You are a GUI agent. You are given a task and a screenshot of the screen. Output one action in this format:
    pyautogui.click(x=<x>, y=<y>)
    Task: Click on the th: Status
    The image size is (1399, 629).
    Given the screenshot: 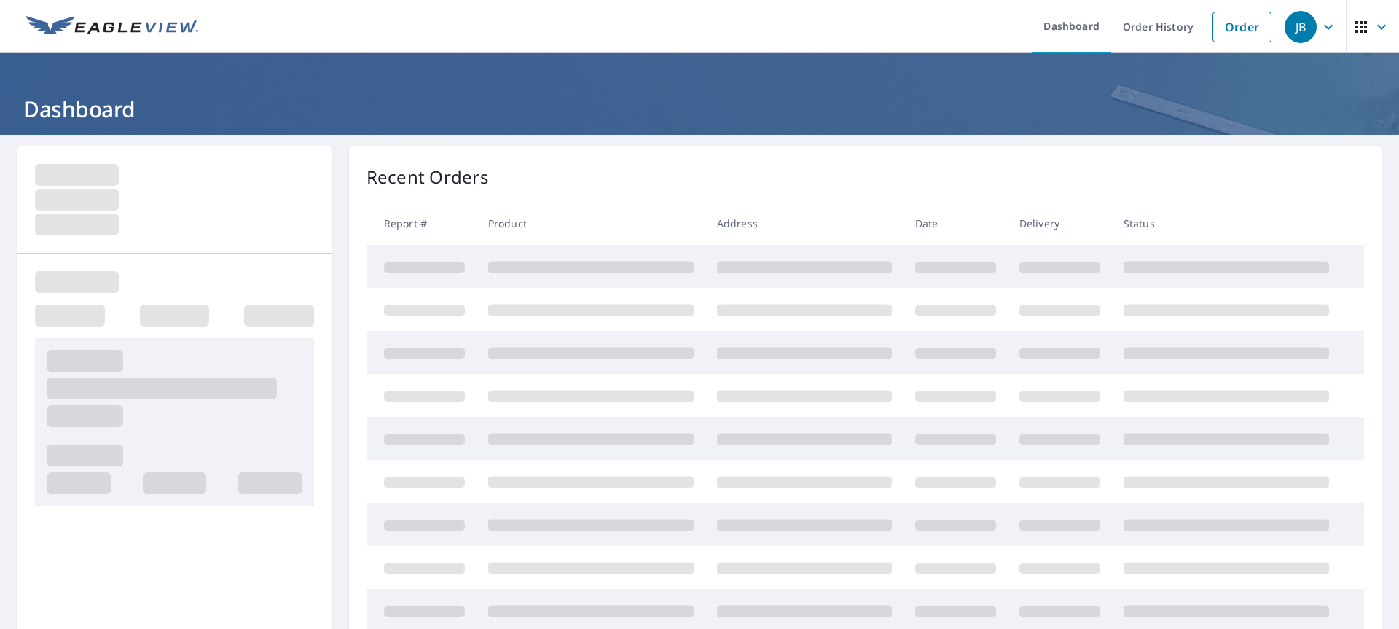 What is the action you would take?
    pyautogui.click(x=1226, y=223)
    